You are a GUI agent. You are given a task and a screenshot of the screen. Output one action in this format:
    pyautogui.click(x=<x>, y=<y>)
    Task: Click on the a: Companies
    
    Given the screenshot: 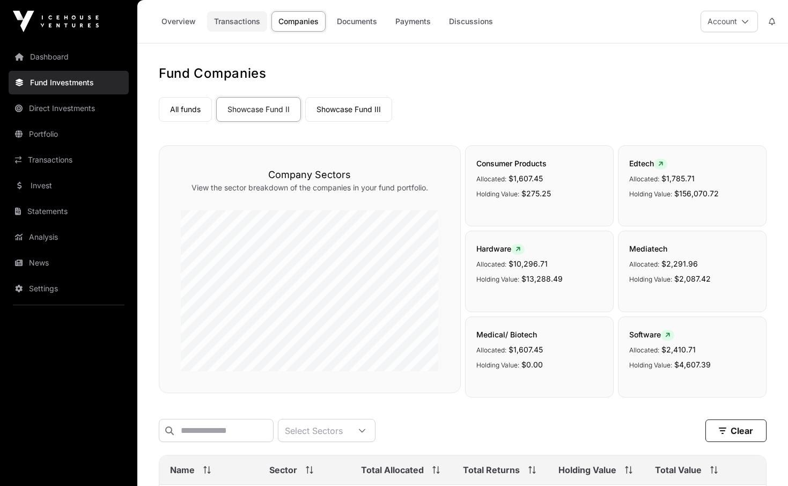 What is the action you would take?
    pyautogui.click(x=298, y=21)
    